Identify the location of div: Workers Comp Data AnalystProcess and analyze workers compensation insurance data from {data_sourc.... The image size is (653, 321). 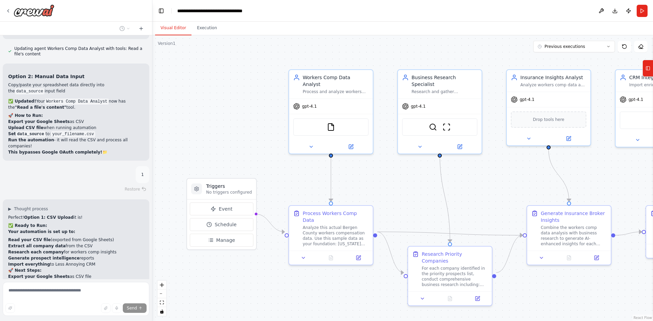
(331, 112).